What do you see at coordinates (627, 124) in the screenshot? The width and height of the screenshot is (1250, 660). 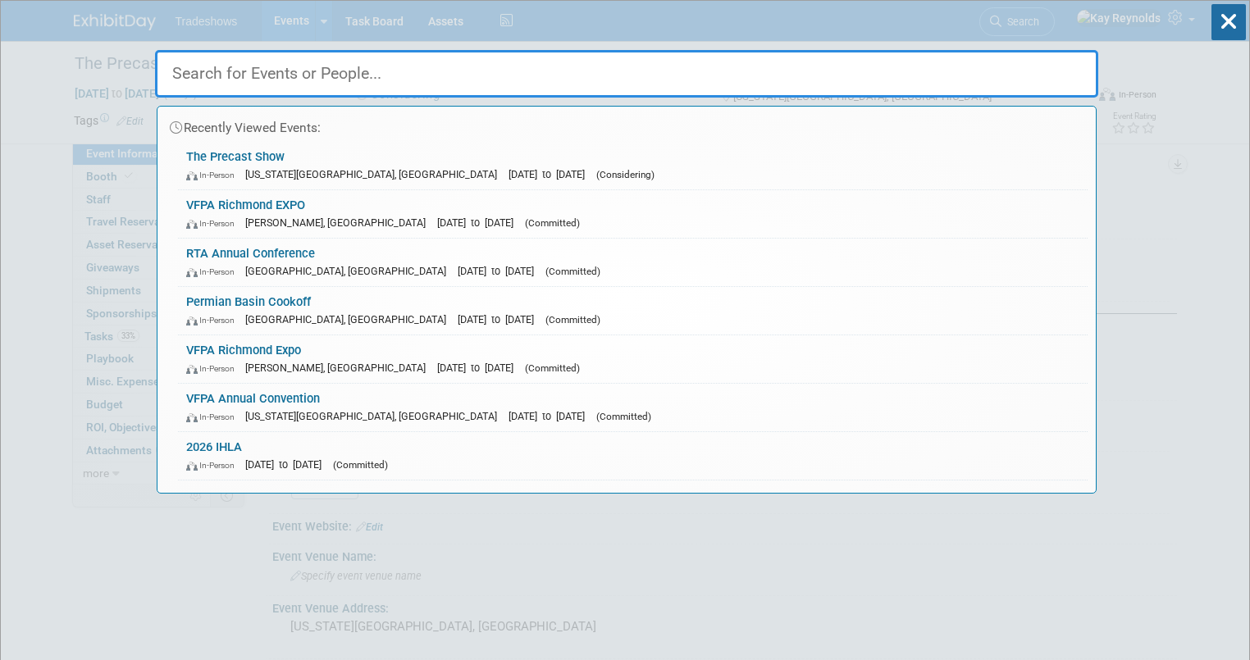 I see `div: Recently Viewed Events:` at bounding box center [627, 124].